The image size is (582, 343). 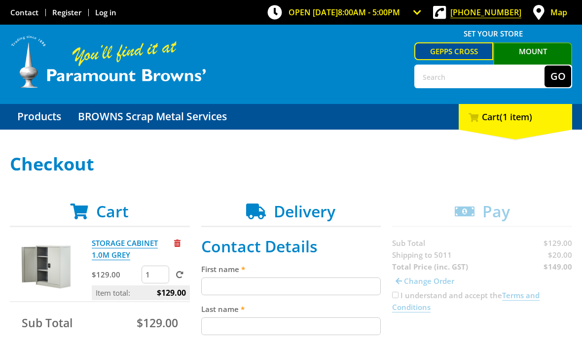 What do you see at coordinates (453, 51) in the screenshot?
I see `a: Gepps Cross` at bounding box center [453, 51].